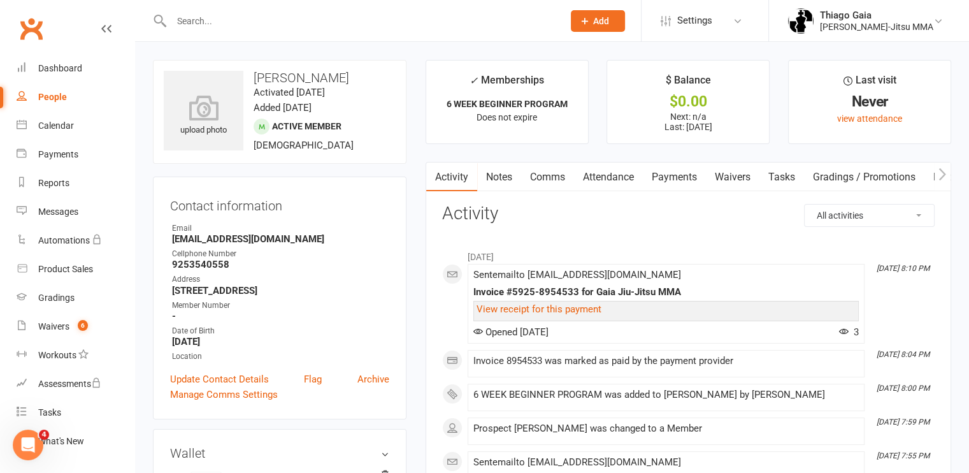  Describe the element at coordinates (75, 68) in the screenshot. I see `a: Dashboard` at that location.